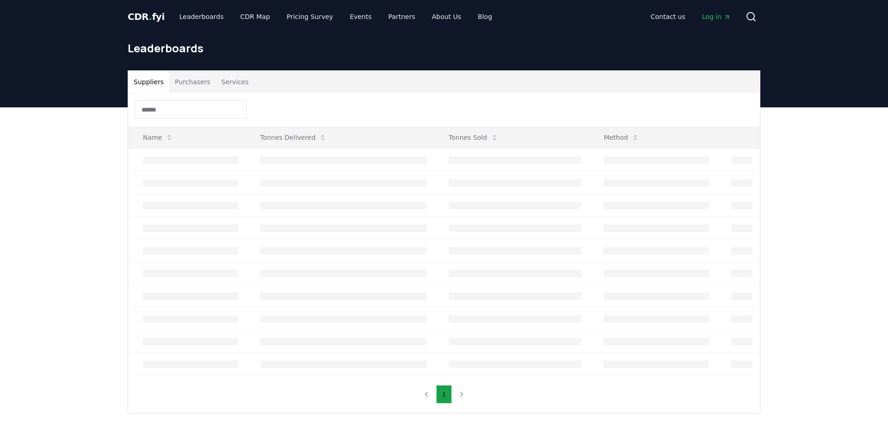 This screenshot has height=448, width=888. What do you see at coordinates (149, 82) in the screenshot?
I see `button: Suppliers` at bounding box center [149, 82].